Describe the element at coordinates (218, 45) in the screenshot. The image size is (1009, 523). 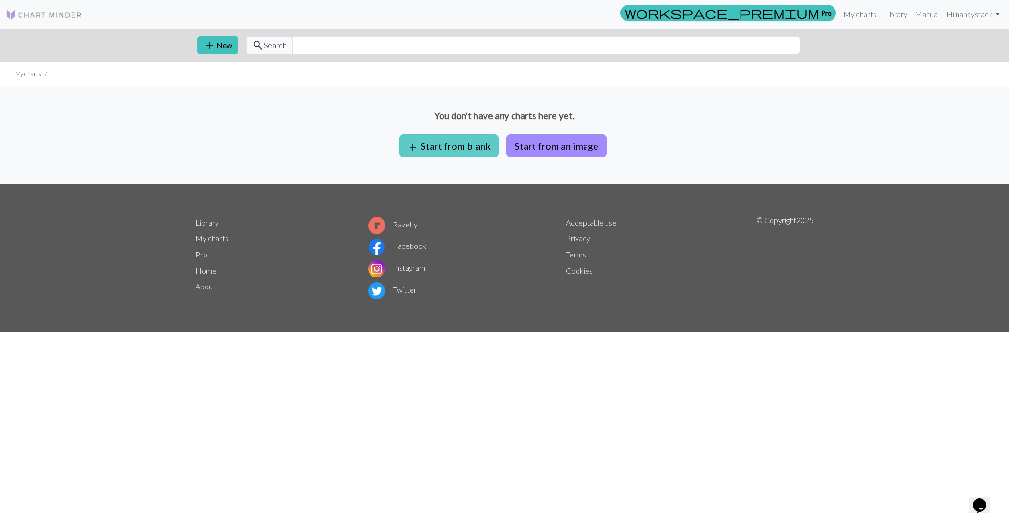
I see `button: New` at that location.